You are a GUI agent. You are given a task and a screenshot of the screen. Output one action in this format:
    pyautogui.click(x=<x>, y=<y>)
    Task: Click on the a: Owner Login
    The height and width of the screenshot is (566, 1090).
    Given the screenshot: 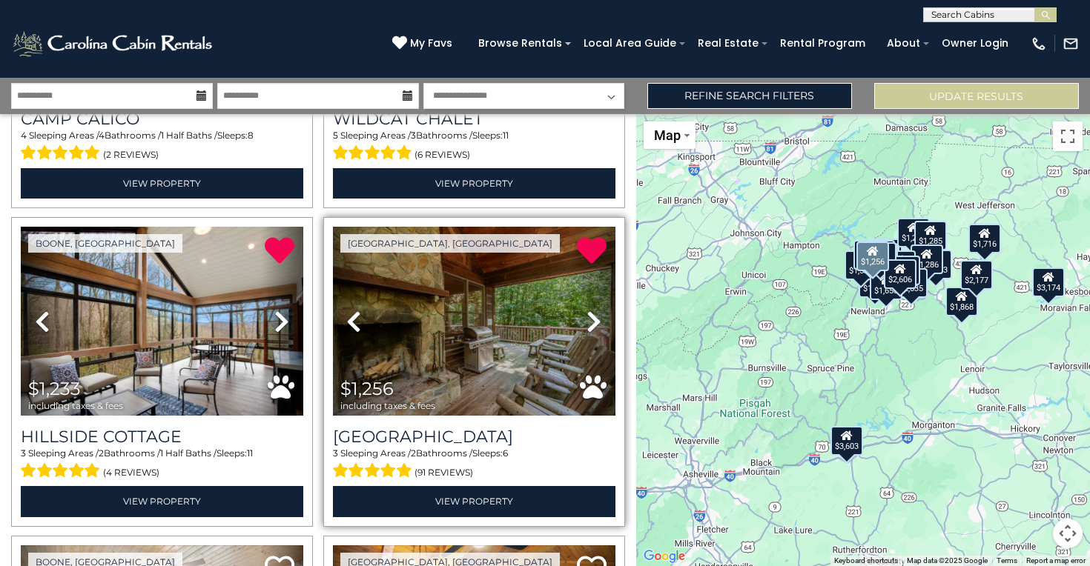 What is the action you would take?
    pyautogui.click(x=975, y=43)
    